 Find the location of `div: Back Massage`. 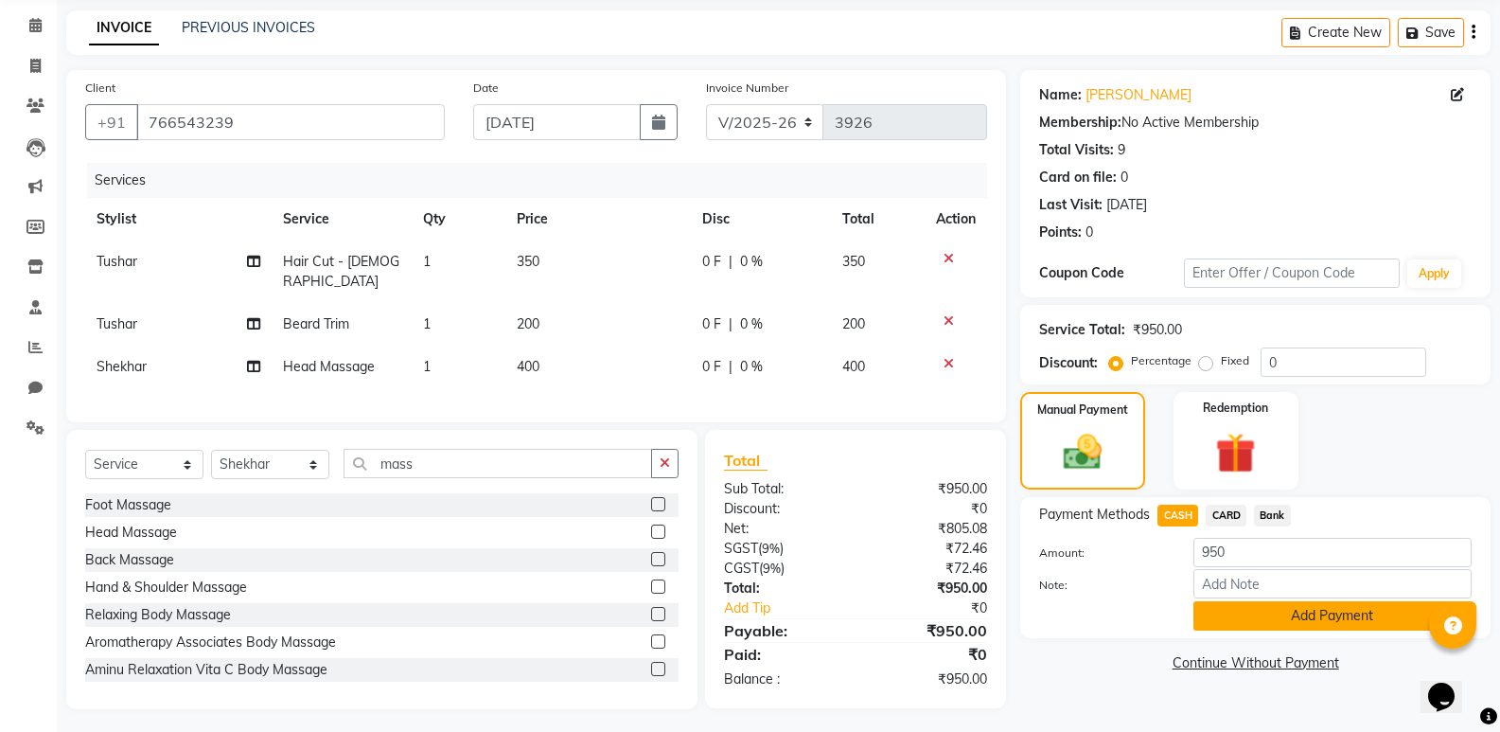

div: Back Massage is located at coordinates (130, 559).